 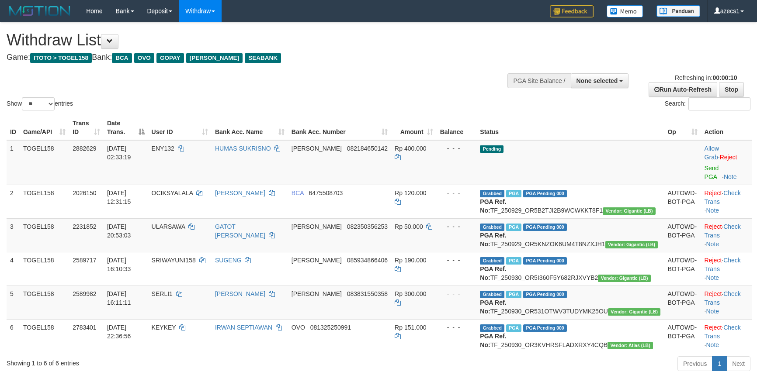 What do you see at coordinates (705, 78) in the screenshot?
I see `span: Refreshing in:` at bounding box center [705, 78].